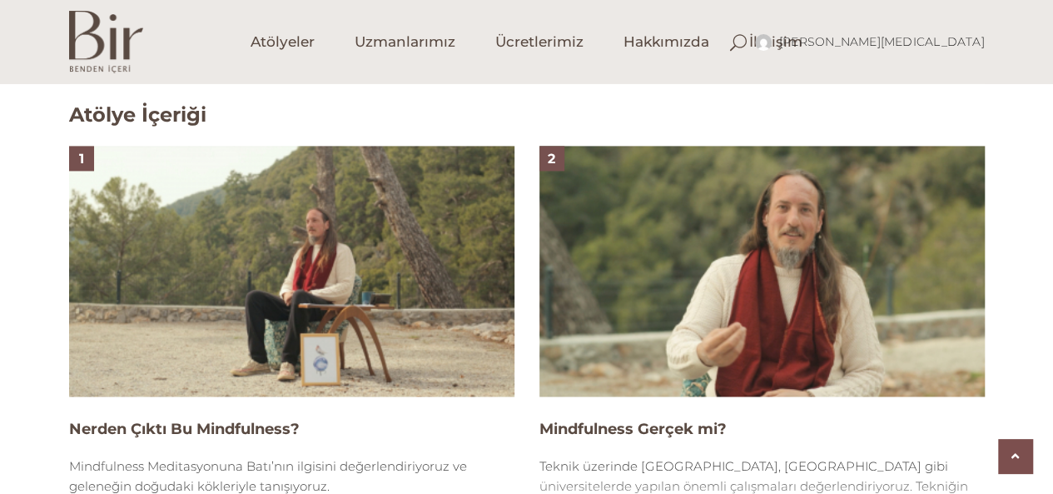  Describe the element at coordinates (82, 158) in the screenshot. I see `span: 1` at that location.